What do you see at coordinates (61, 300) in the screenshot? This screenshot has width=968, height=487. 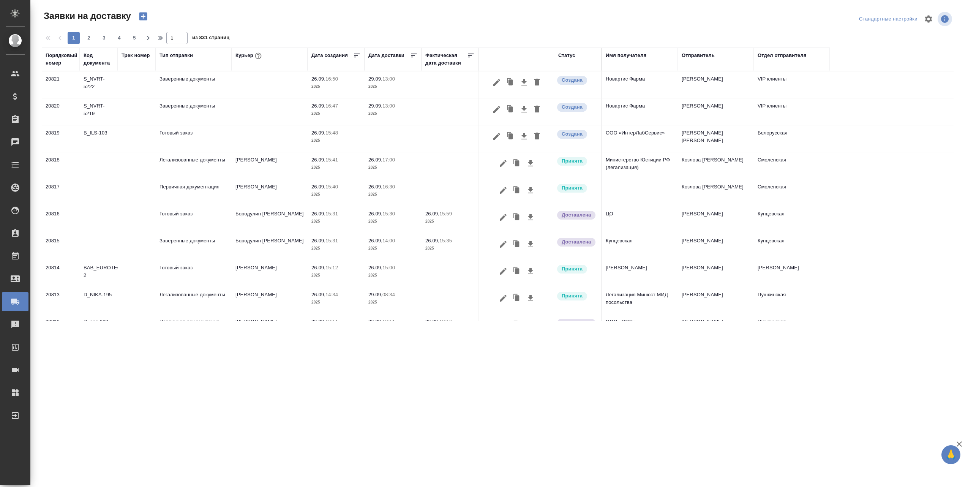 I see `td: 20813` at bounding box center [61, 300].